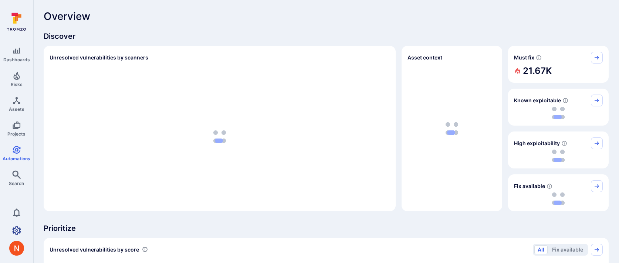 This screenshot has width=619, height=263. I want to click on div: Must fix, so click(558, 64).